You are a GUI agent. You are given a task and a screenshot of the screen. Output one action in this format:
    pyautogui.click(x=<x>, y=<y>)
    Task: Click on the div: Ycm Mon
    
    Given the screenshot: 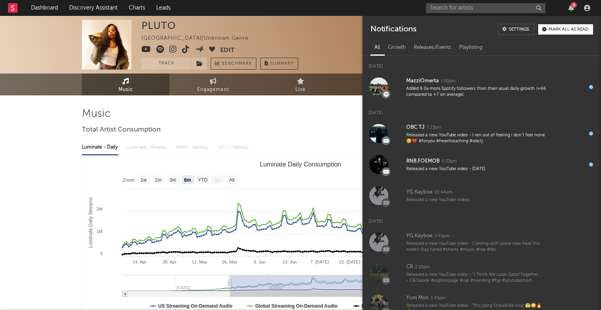 What is the action you would take?
    pyautogui.click(x=418, y=298)
    